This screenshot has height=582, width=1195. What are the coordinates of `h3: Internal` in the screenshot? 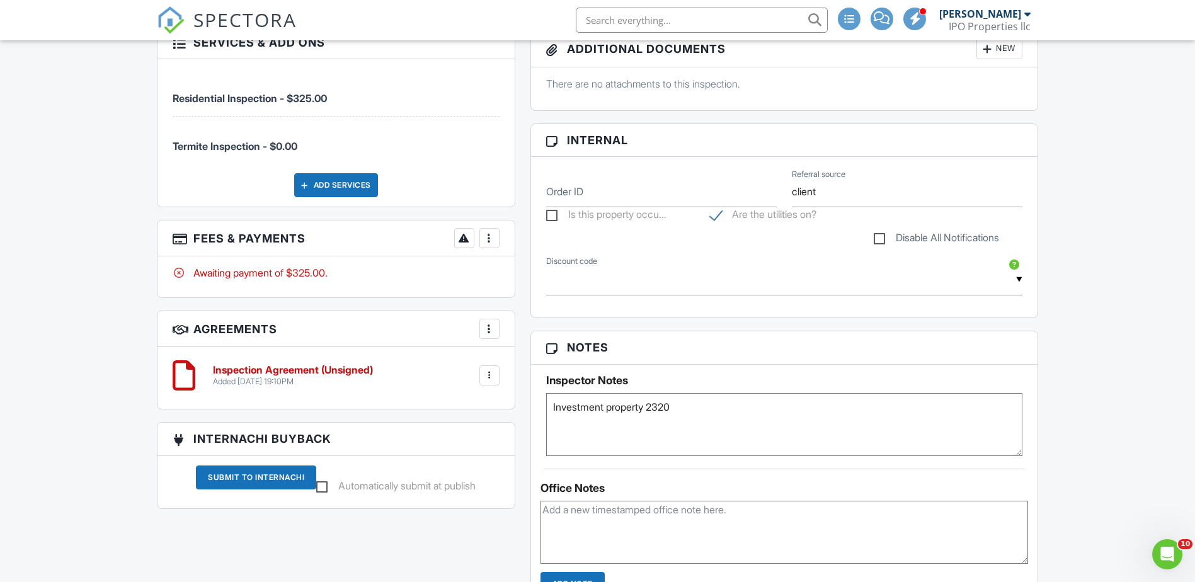 It's located at (784, 141).